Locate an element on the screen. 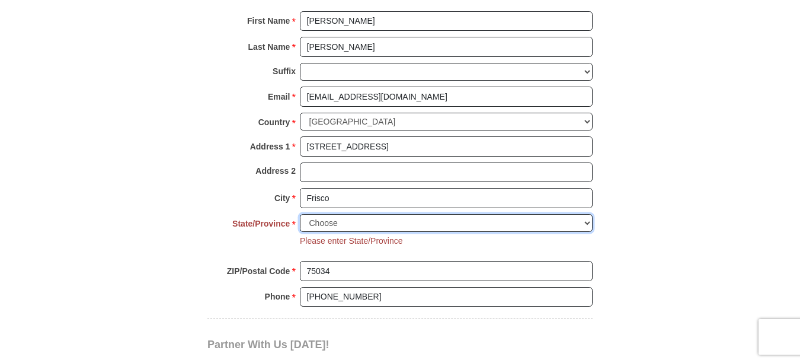 The height and width of the screenshot is (363, 800). strong: State/Province is located at coordinates (261, 223).